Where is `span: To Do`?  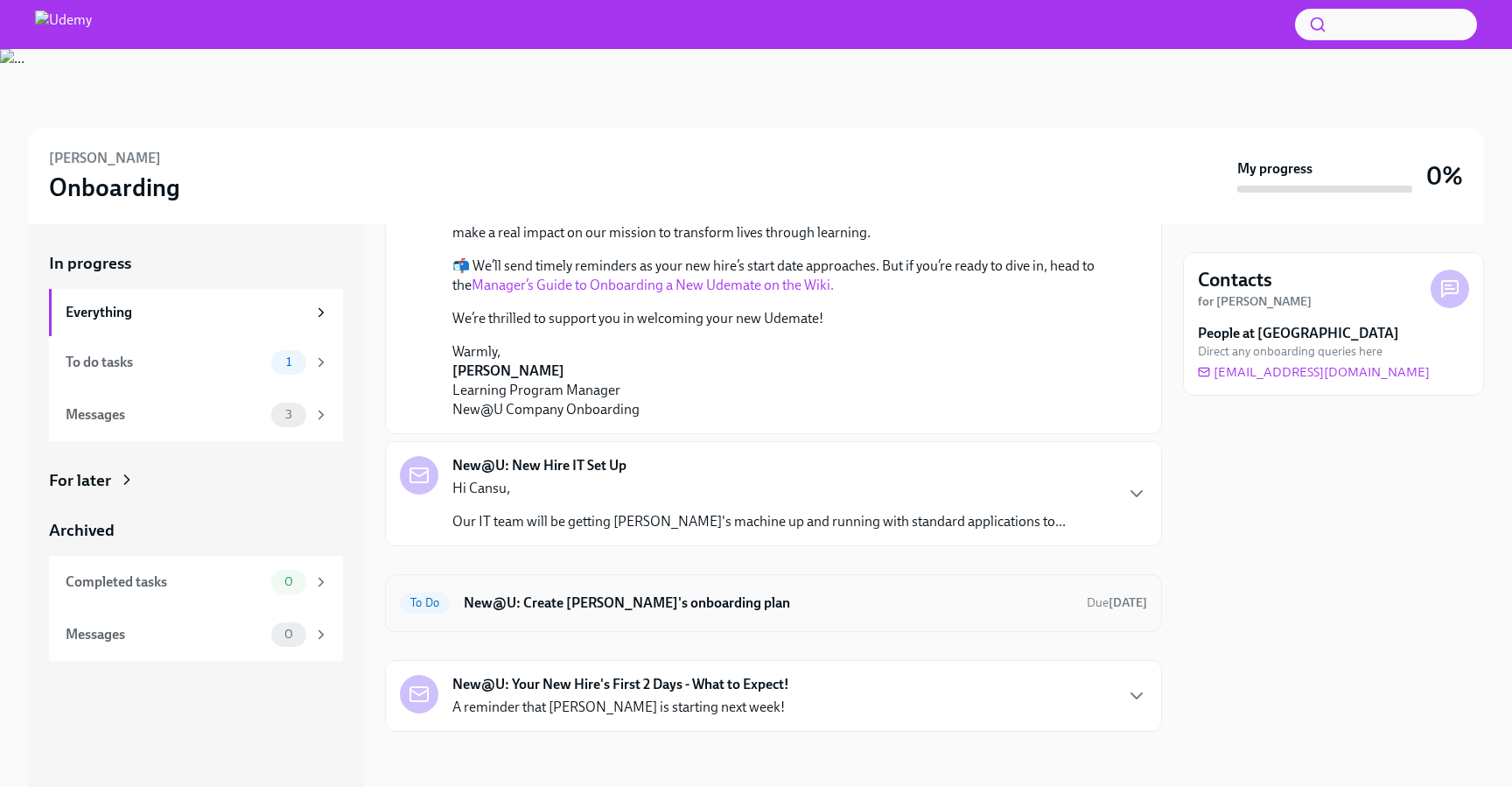 span: To Do is located at coordinates (425, 602).